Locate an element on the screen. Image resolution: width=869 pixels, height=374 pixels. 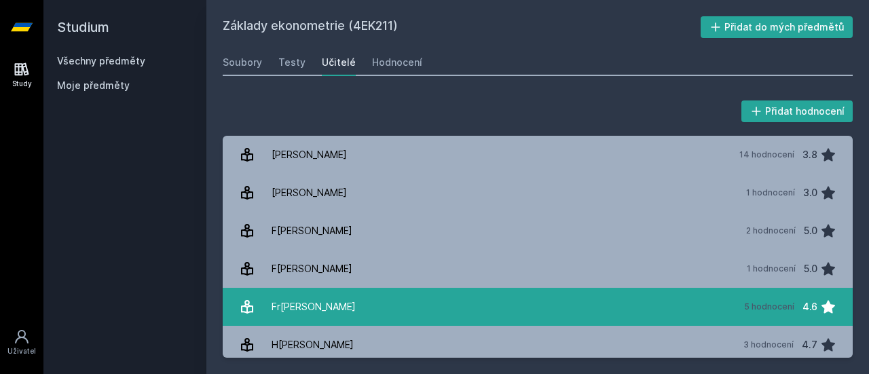
div: Hodnocení is located at coordinates (397, 62).